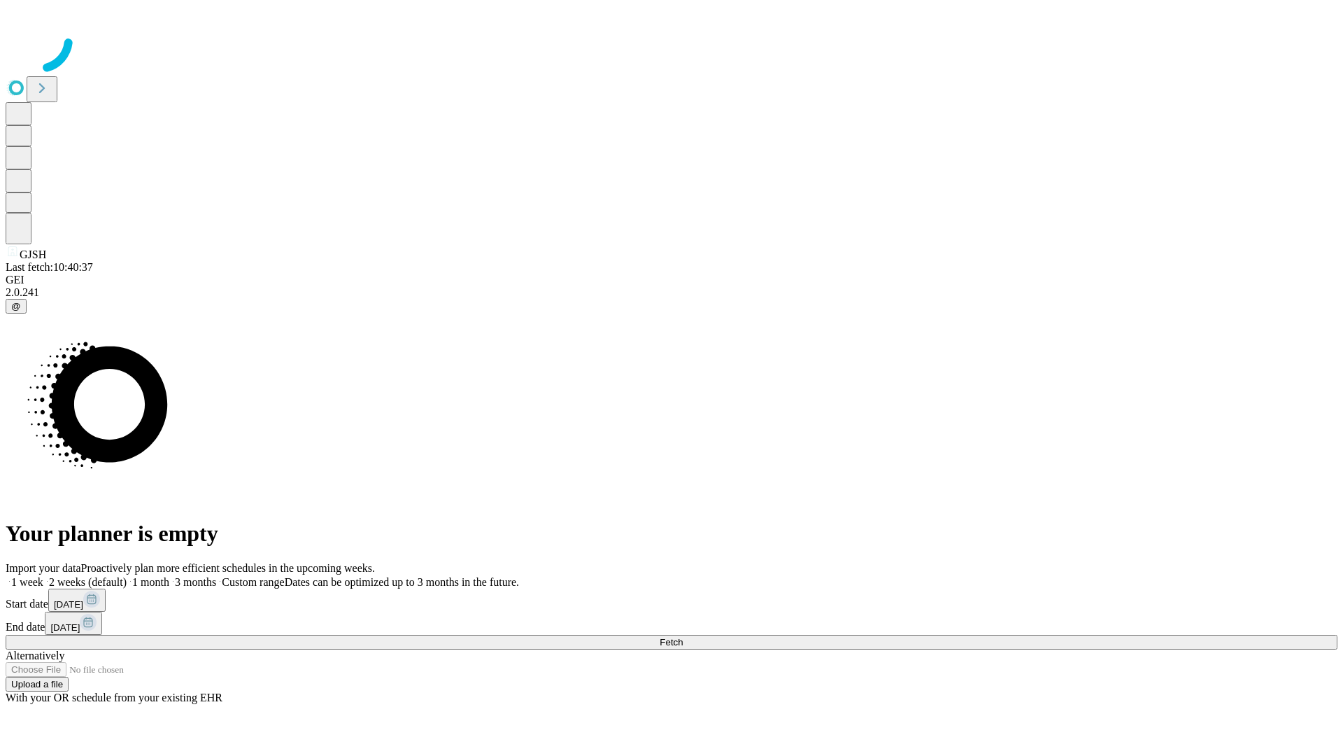 This screenshot has width=1343, height=756. What do you see at coordinates (33, 254) in the screenshot?
I see `span: GJSH` at bounding box center [33, 254].